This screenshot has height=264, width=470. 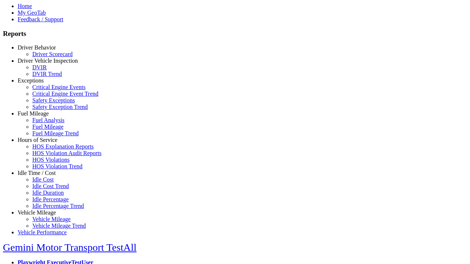 What do you see at coordinates (51, 160) in the screenshot?
I see `a: HOS Violations` at bounding box center [51, 160].